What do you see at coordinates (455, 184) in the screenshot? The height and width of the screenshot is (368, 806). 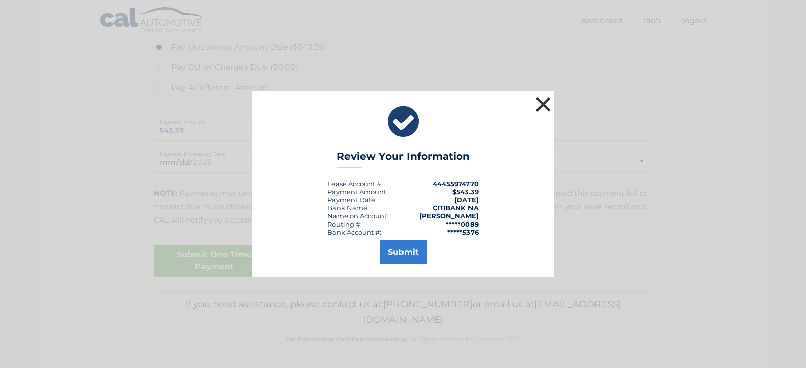 I see `strong: 44455974770` at bounding box center [455, 184].